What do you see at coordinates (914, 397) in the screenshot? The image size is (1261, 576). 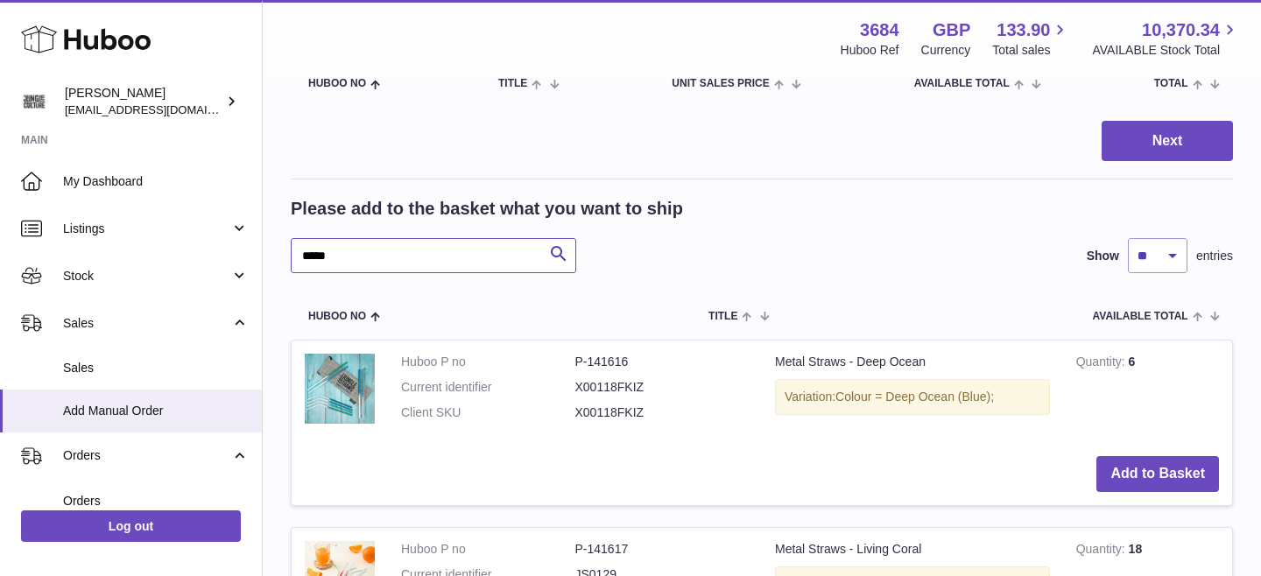 I see `span: Colour = Deep Ocean (Blue);` at bounding box center [914, 397].